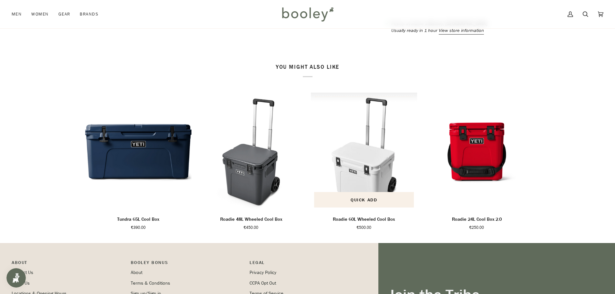  I want to click on span: Quick add, so click(364, 200).